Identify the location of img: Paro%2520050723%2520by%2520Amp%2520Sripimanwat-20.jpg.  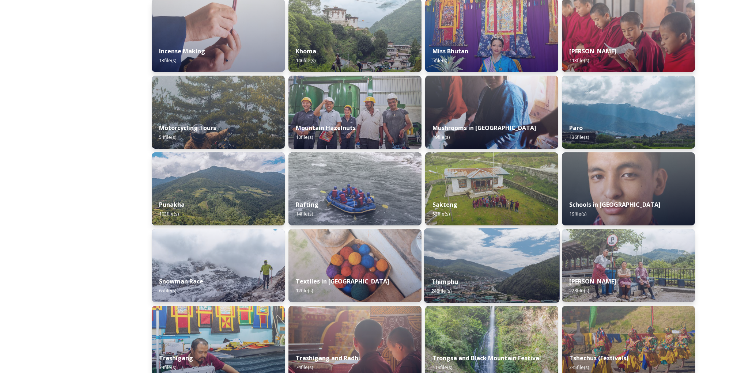
(628, 112).